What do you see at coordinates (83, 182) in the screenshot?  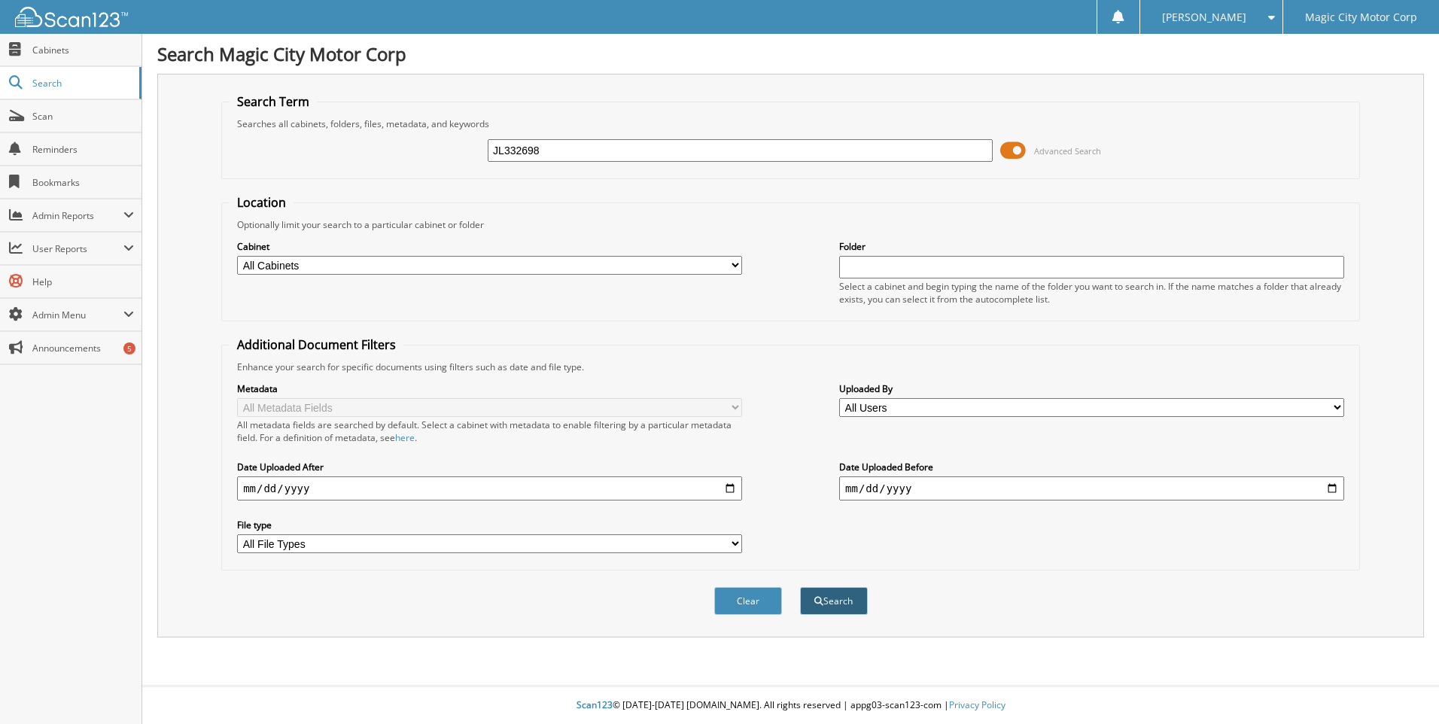 I see `span: Bookmarks` at bounding box center [83, 182].